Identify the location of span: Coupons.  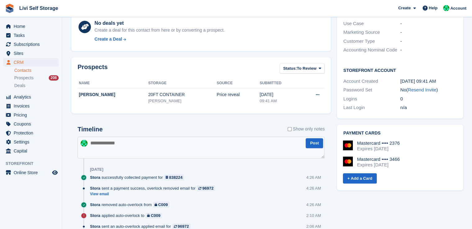
(32, 124).